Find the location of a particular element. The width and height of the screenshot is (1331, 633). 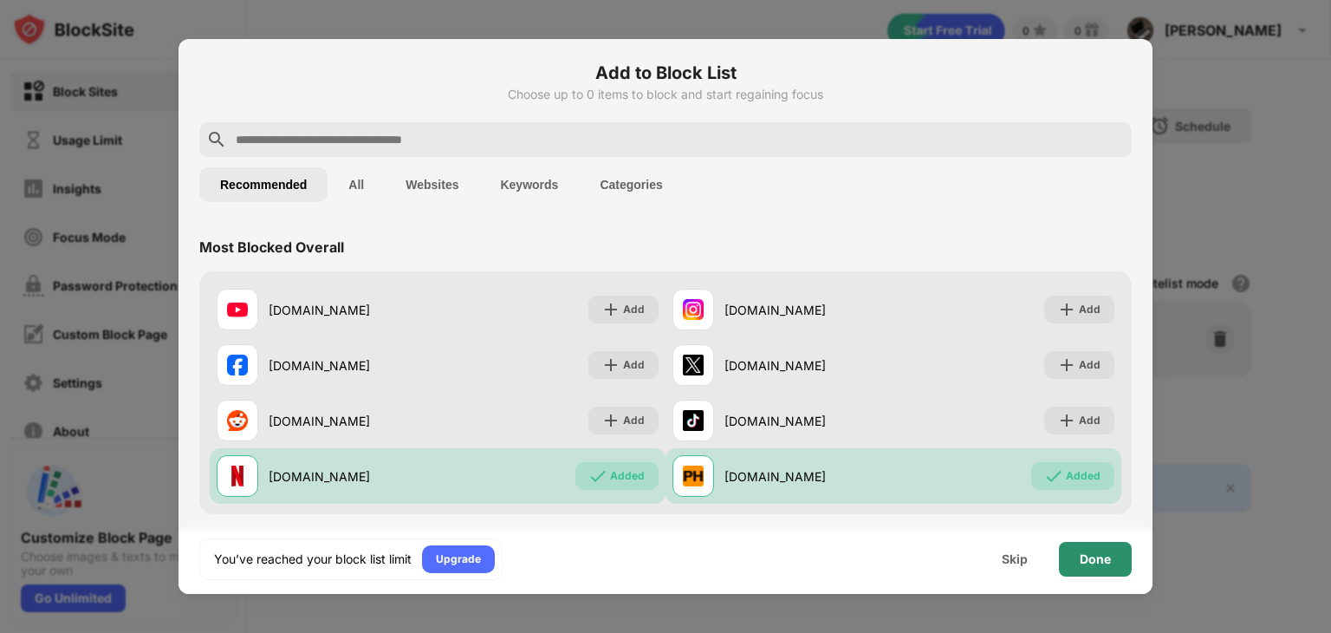

button: All is located at coordinates (356, 185).